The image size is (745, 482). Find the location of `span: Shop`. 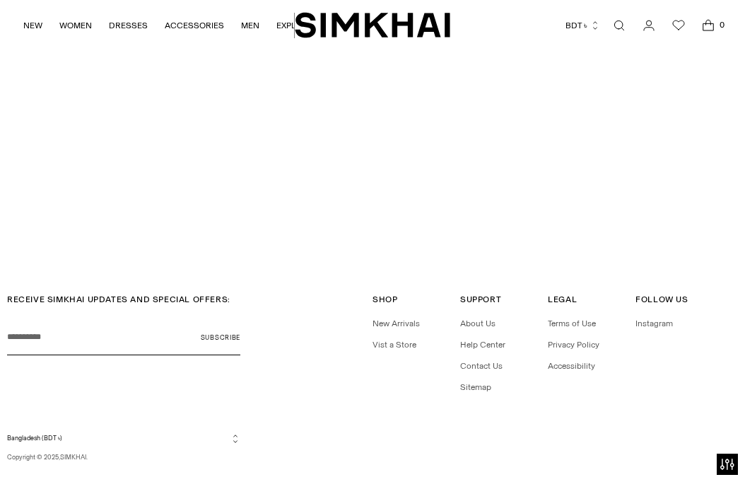

span: Shop is located at coordinates (385, 299).